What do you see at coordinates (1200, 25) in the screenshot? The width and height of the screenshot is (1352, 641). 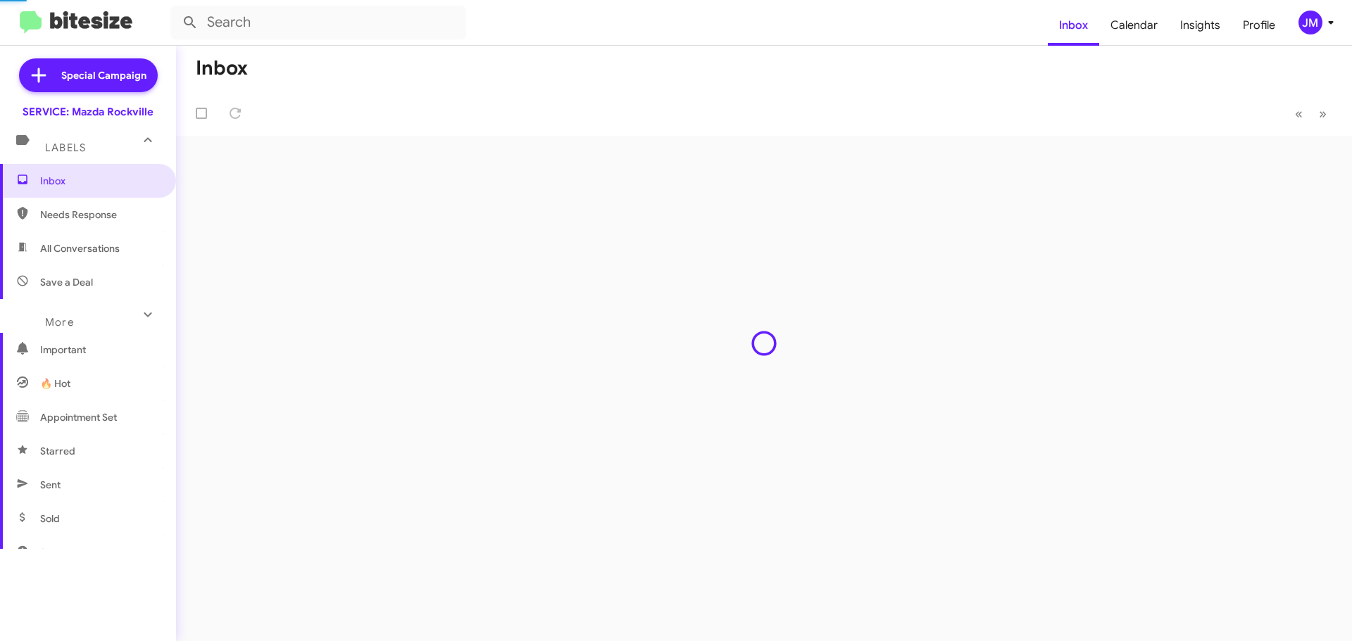 I see `a: Insights` at bounding box center [1200, 25].